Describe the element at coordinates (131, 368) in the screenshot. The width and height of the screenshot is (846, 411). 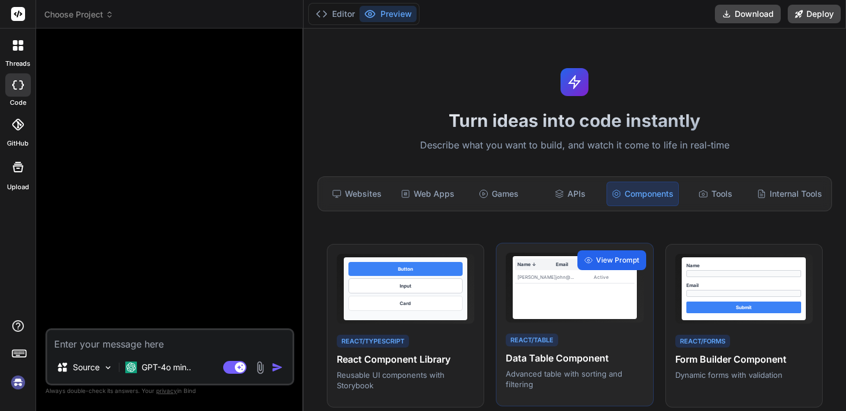
I see `img: GPT-4o mini` at that location.